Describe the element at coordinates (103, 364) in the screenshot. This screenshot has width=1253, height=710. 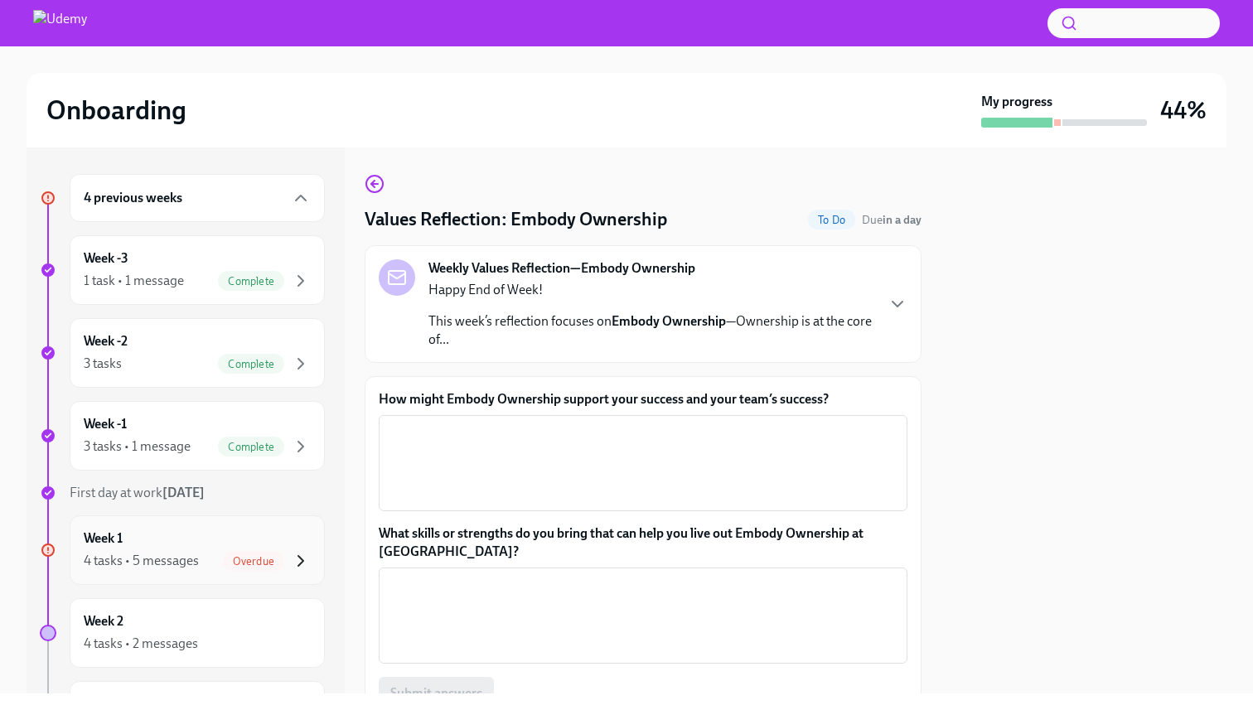
I see `div: 3 tasks` at that location.